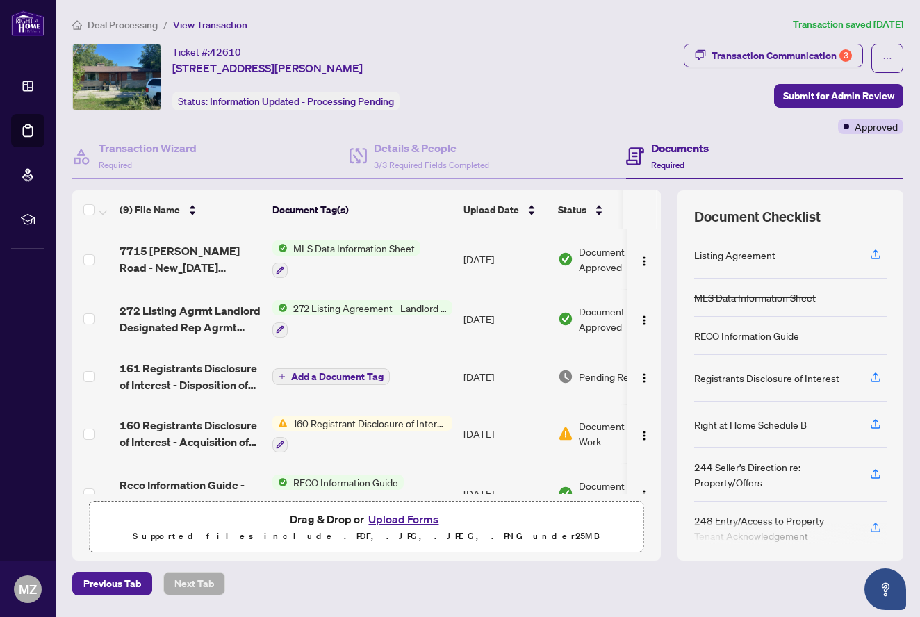 The height and width of the screenshot is (617, 920). I want to click on span: MLS Data Information Sheet, so click(354, 248).